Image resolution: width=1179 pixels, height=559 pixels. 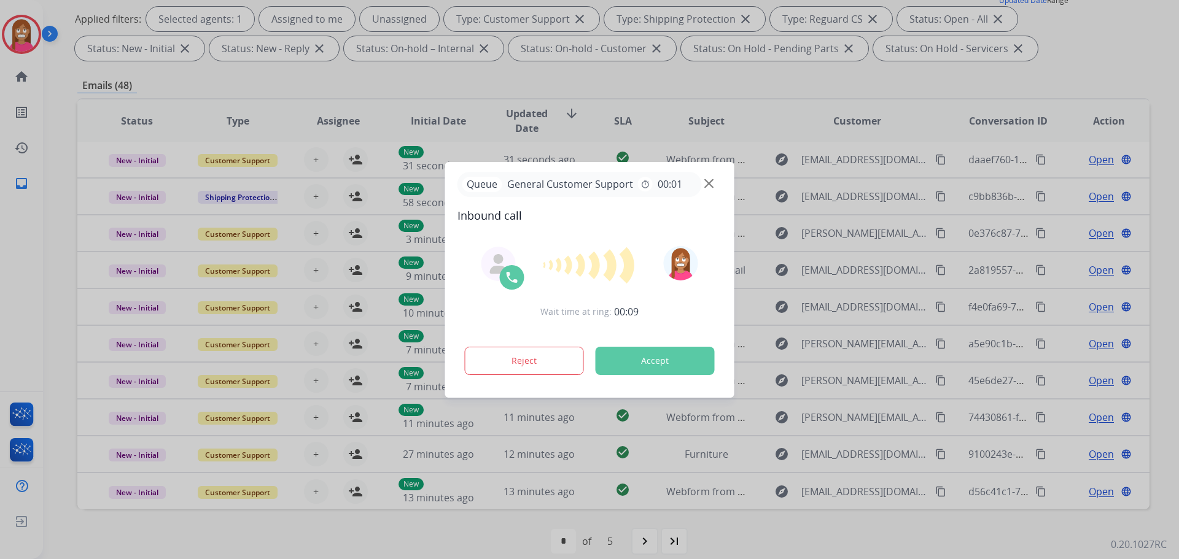 What do you see at coordinates (626, 312) in the screenshot?
I see `span: 00:09` at bounding box center [626, 312].